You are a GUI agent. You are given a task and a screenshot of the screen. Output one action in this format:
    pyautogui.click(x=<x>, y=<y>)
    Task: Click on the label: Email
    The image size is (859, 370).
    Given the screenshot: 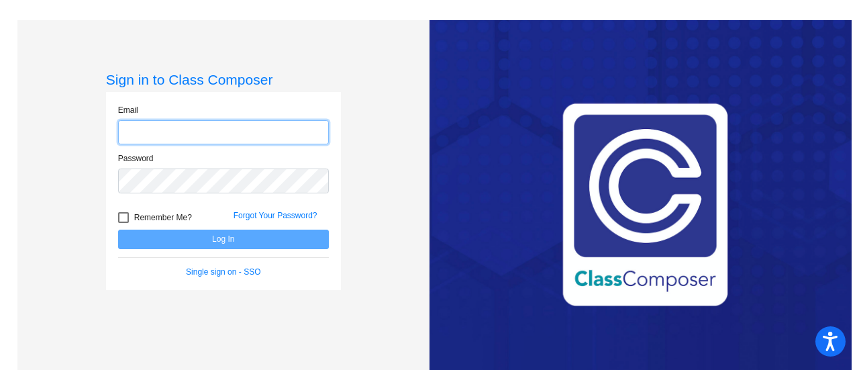 What is the action you would take?
    pyautogui.click(x=128, y=110)
    